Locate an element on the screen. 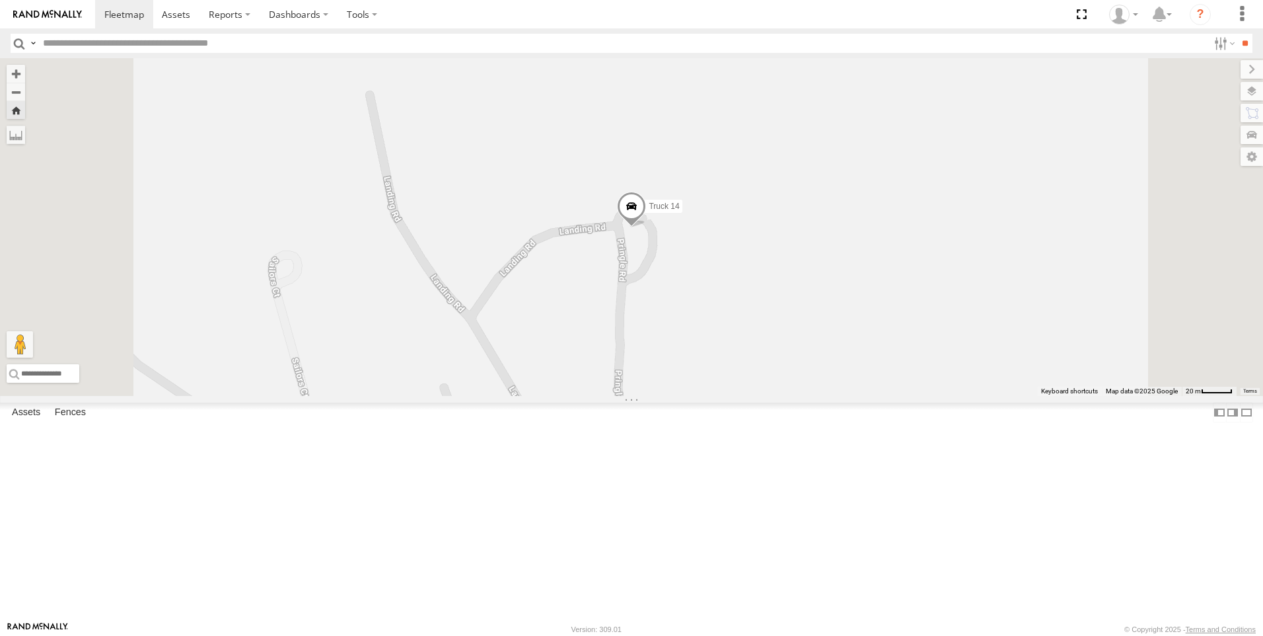  button: Map Scale: 20 m per 44 pixels is located at coordinates (1209, 391).